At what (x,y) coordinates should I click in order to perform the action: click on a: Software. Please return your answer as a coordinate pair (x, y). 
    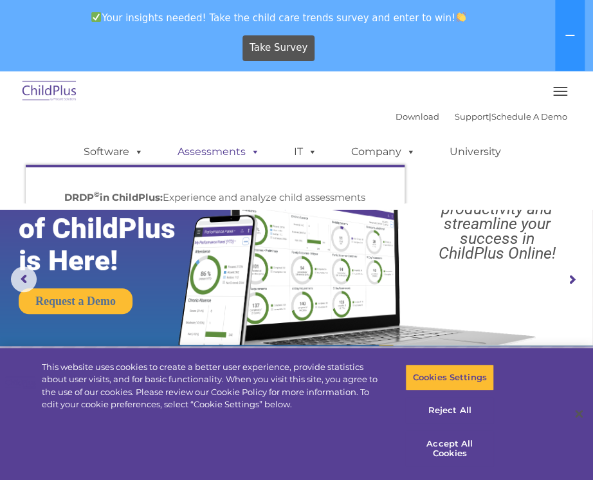
    Looking at the image, I should click on (113, 152).